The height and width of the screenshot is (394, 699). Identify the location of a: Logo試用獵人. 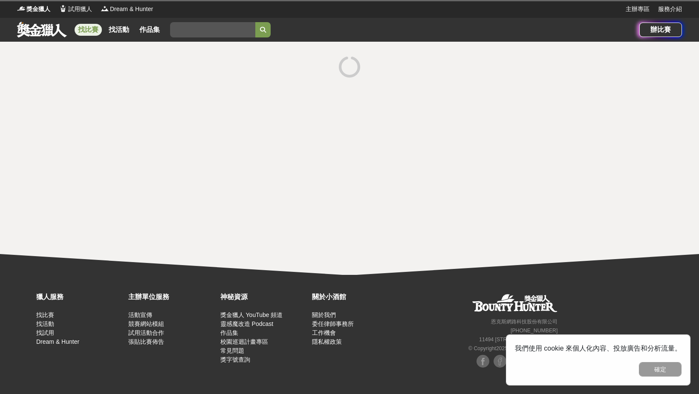
(75, 9).